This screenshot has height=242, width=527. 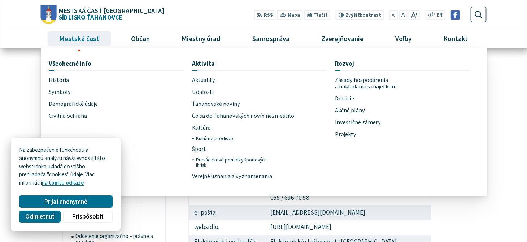 What do you see at coordinates (79, 39) in the screenshot?
I see `a: Mestská časť` at bounding box center [79, 39].